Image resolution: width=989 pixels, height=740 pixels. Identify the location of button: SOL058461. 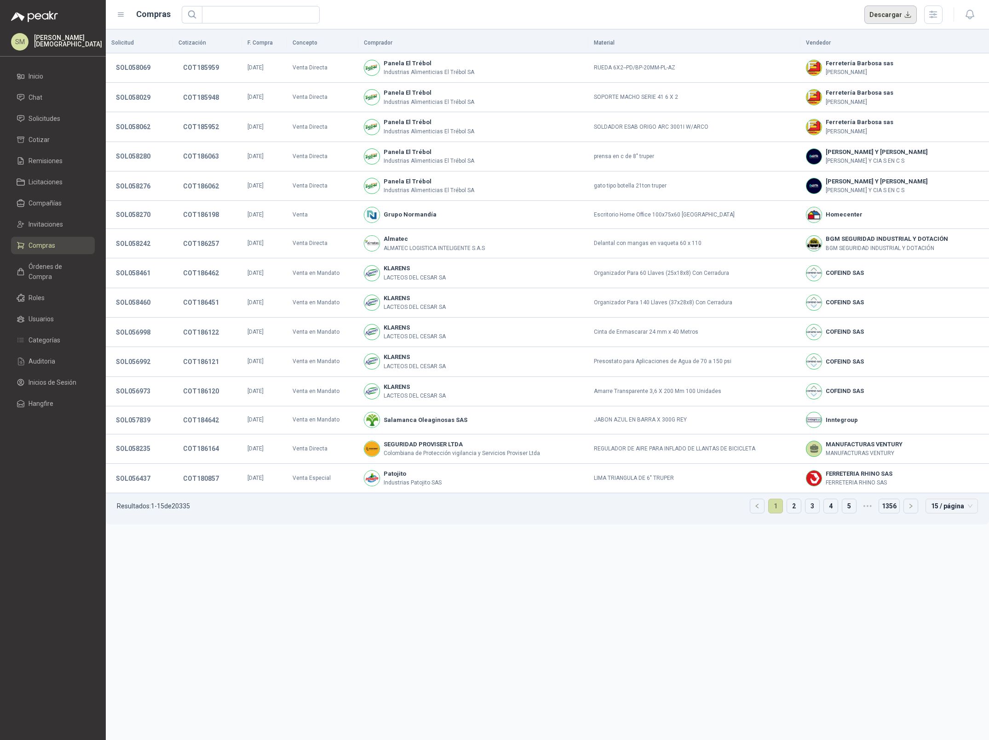
(133, 273).